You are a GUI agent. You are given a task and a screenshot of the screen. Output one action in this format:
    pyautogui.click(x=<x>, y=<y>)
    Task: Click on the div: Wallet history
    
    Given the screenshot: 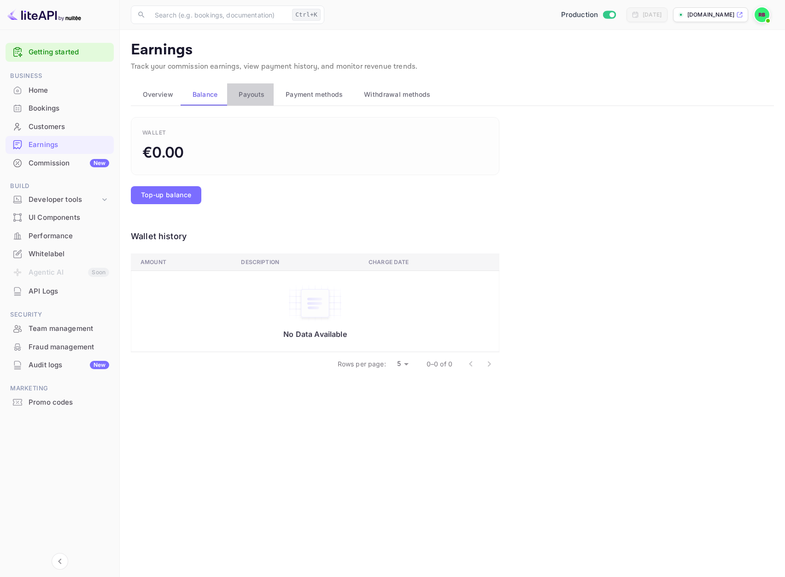 What is the action you would take?
    pyautogui.click(x=315, y=236)
    